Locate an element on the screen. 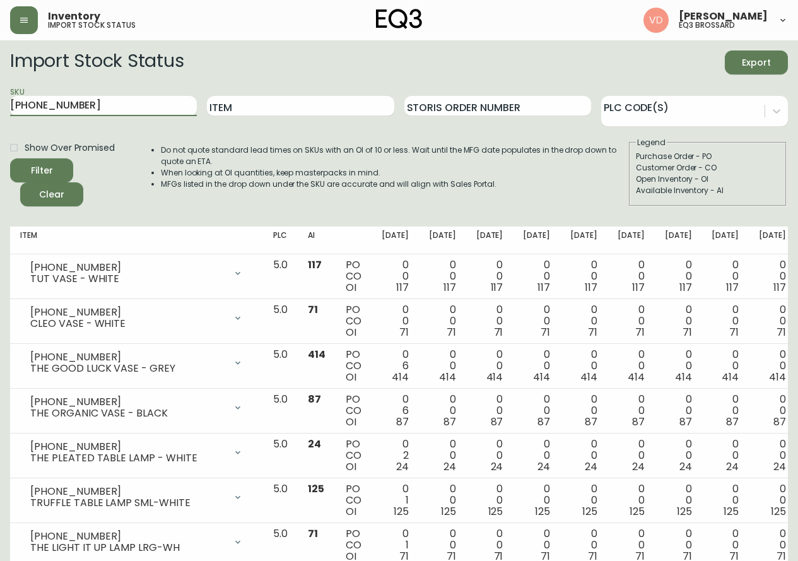 This screenshot has width=798, height=561. h5: import stock status is located at coordinates (92, 25).